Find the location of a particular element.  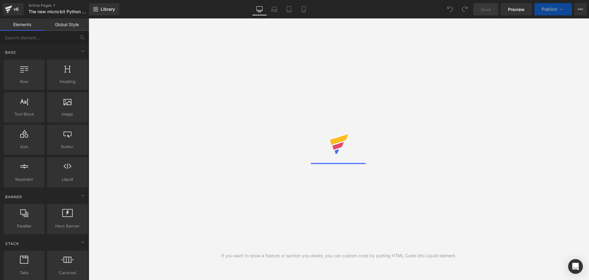

span: Tabs is located at coordinates (24, 272).